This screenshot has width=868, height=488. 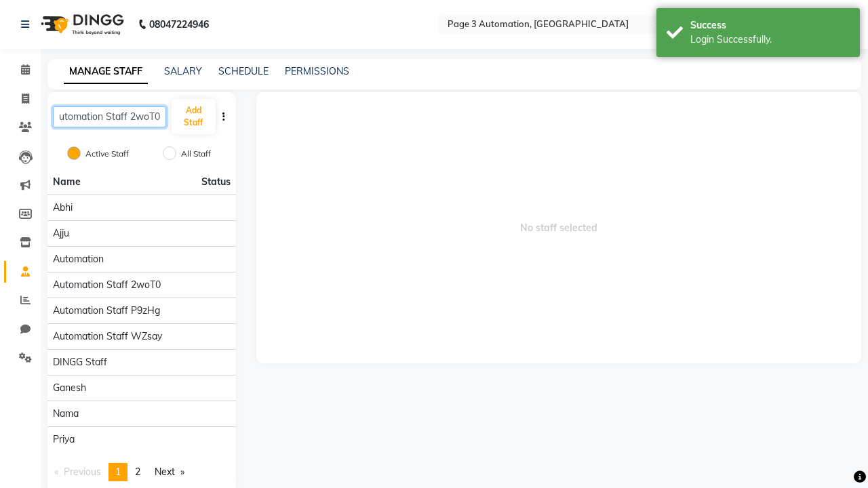 I want to click on a: PERMISSIONS, so click(x=317, y=71).